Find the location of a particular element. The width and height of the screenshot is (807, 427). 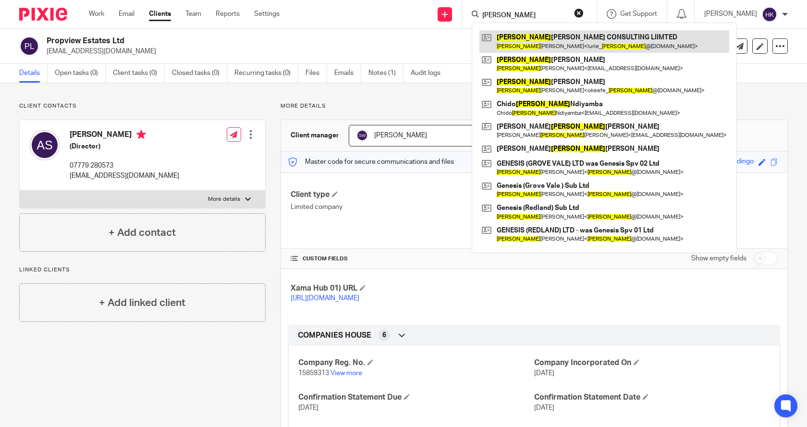

img: Pixie is located at coordinates (43, 14).